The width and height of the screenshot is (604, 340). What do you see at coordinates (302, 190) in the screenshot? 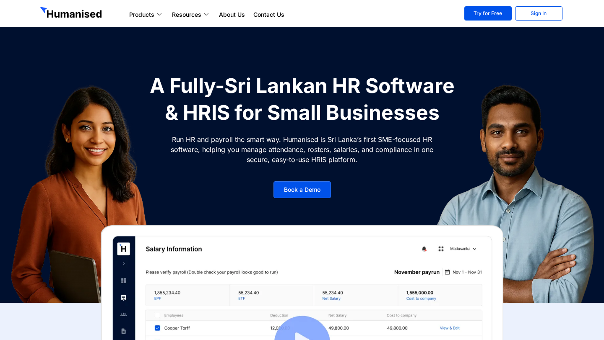
I see `span: Book a Demo` at bounding box center [302, 190].